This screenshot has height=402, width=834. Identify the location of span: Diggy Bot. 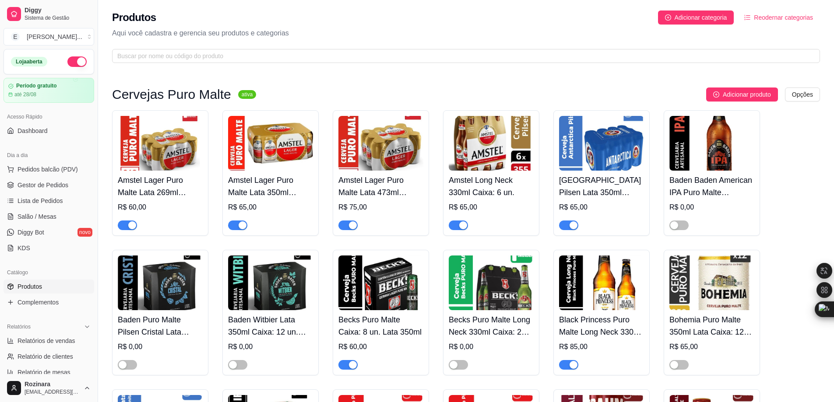
(31, 232).